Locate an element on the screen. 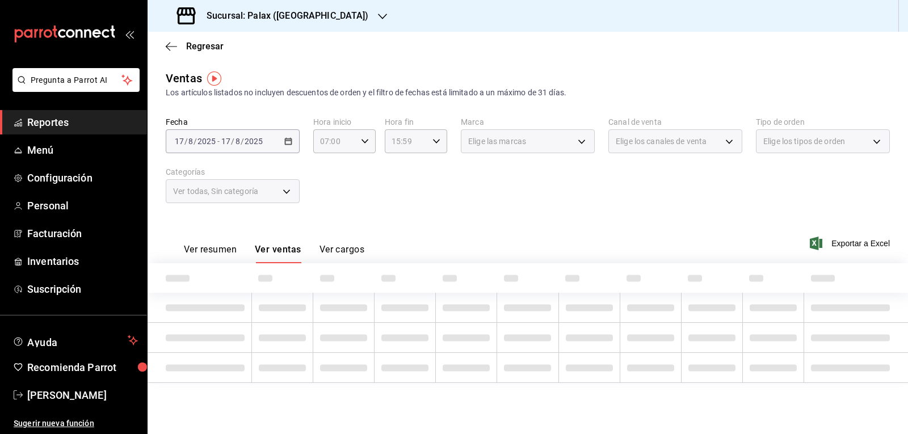 This screenshot has height=434, width=908. div: Los artículos listados no incluyen descuentos de orden y el filtro de fechas está limitado a un m... is located at coordinates (528, 92).